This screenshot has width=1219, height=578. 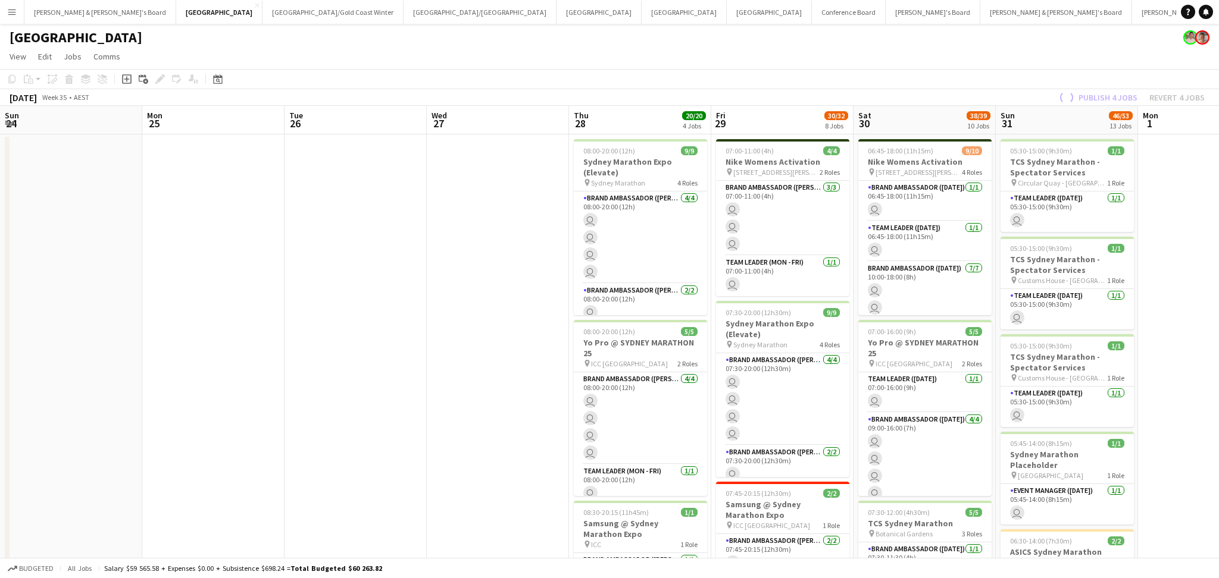 What do you see at coordinates (30, 569) in the screenshot?
I see `button: Budgeted` at bounding box center [30, 569].